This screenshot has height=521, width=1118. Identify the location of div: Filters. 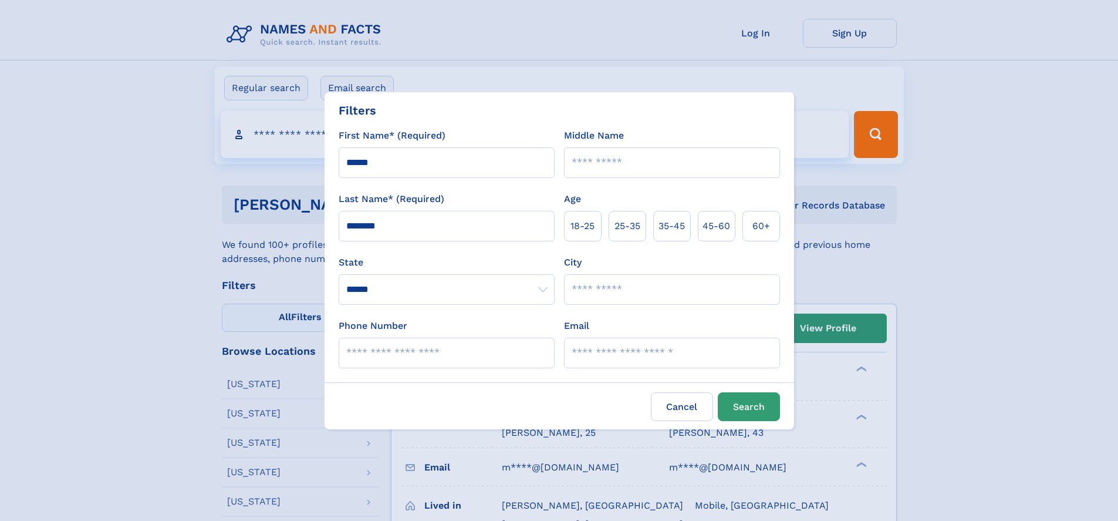
(357, 110).